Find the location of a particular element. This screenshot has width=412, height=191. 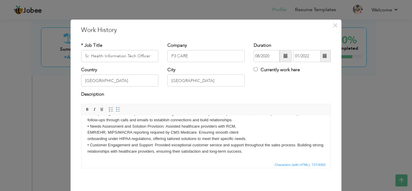

label: Duration is located at coordinates (262, 45).